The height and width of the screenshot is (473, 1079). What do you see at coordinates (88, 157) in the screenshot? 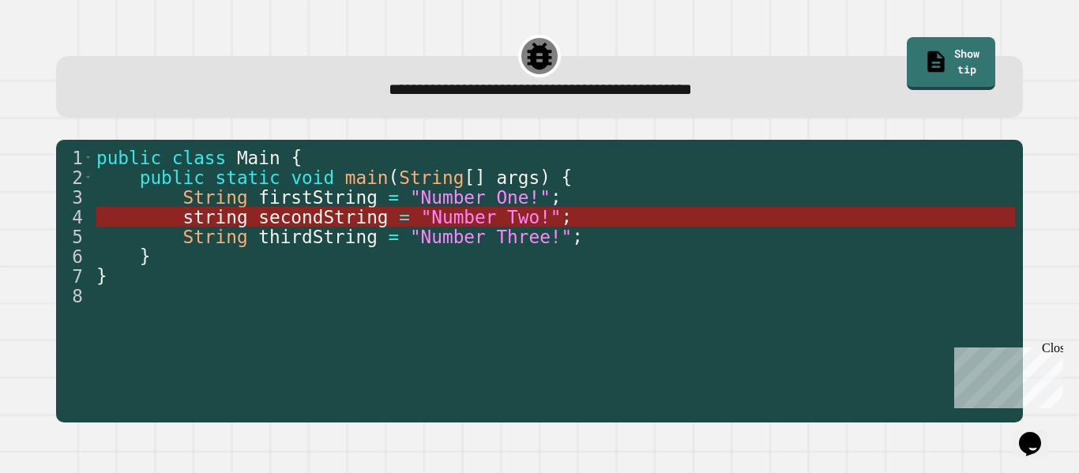
I see `span: Toggle code folding, rows 1 through 7` at bounding box center [88, 157].